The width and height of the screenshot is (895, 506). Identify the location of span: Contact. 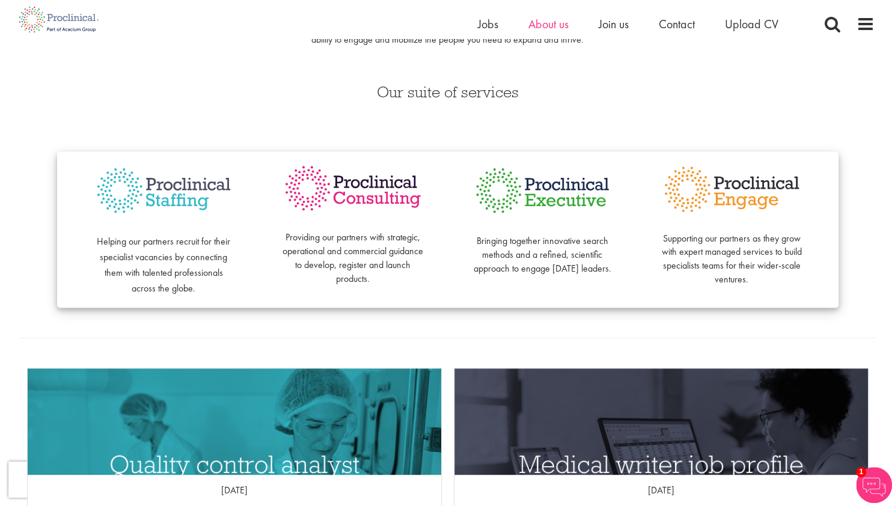
(677, 24).